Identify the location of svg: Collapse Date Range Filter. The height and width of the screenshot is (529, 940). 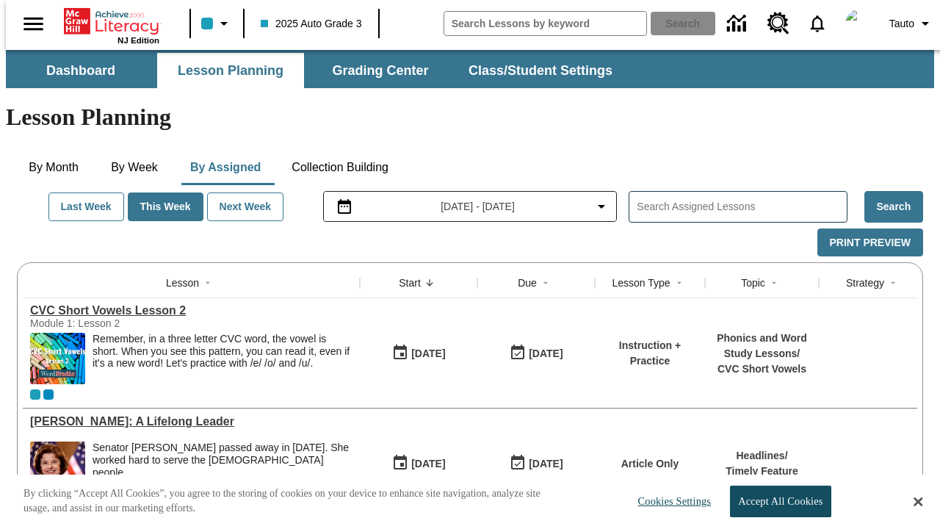
(602, 206).